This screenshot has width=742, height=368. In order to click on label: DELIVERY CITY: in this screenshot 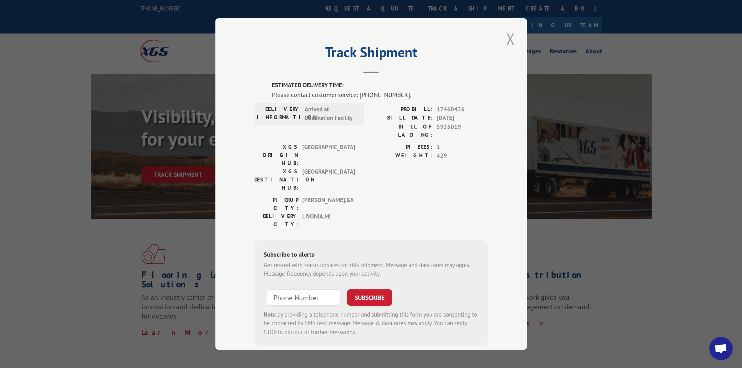, I will do `click(276, 221)`.